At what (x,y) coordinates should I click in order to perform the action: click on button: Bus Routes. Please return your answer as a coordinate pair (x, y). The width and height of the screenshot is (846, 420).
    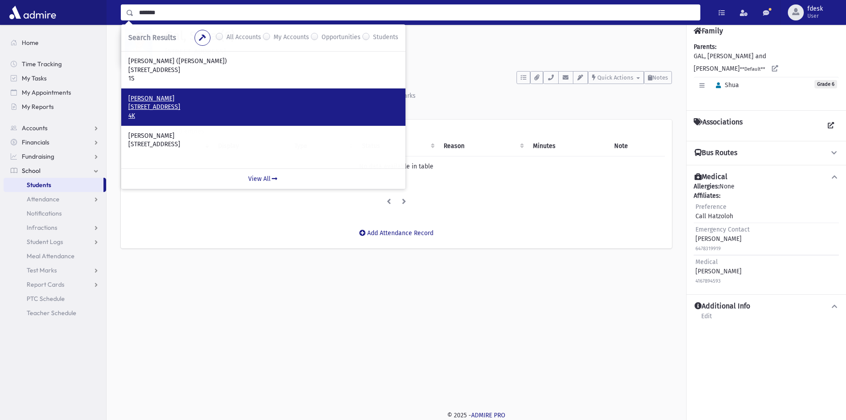
    Looking at the image, I should click on (766, 153).